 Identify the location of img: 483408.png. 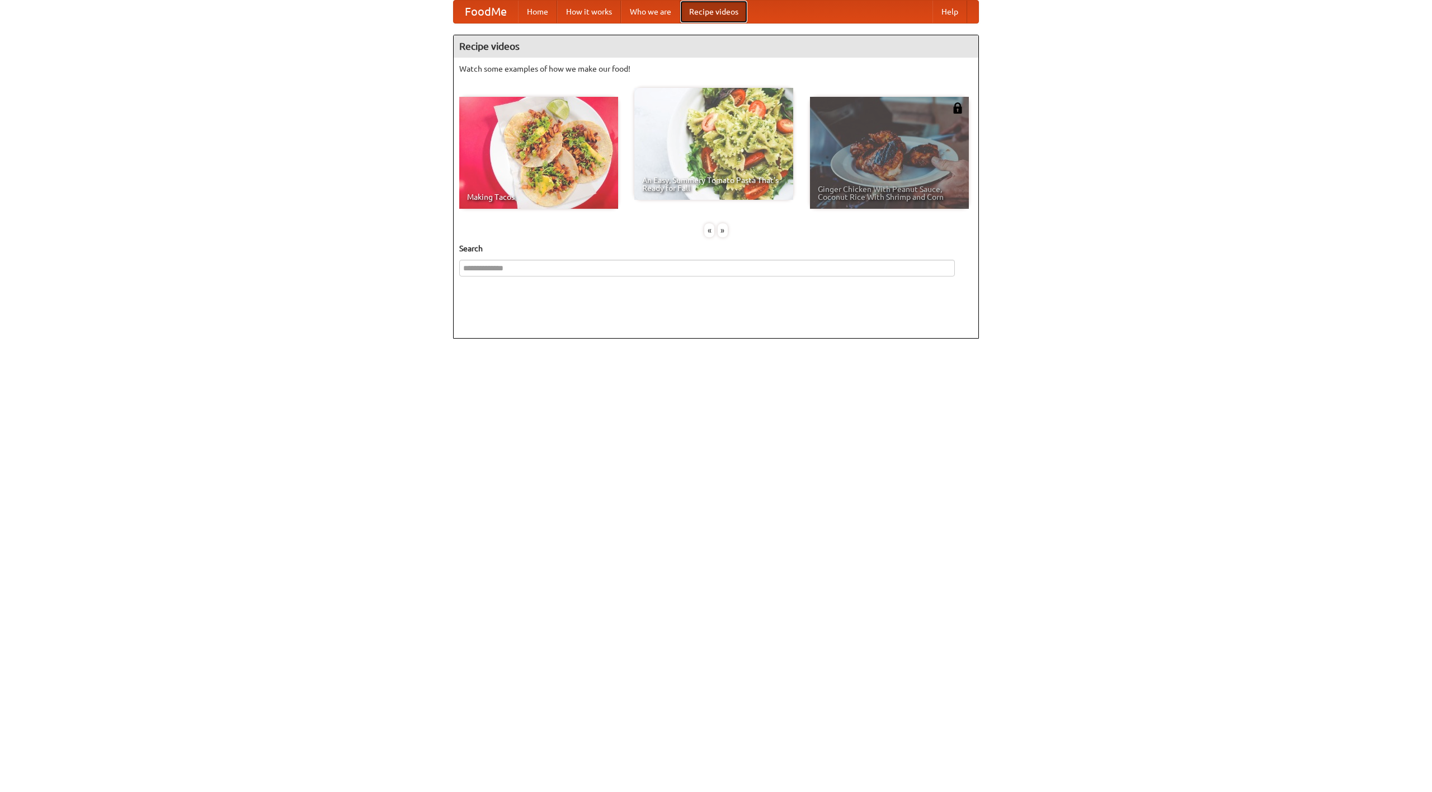
(958, 108).